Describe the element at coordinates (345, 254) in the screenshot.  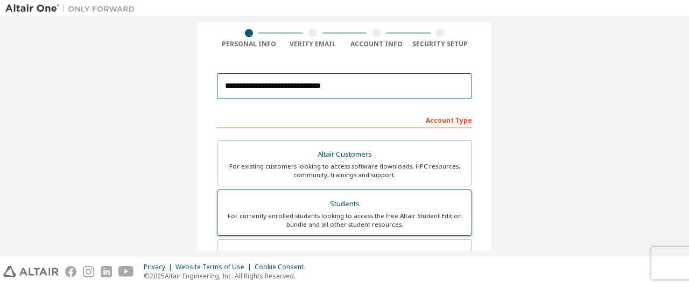
I see `div: Faculty` at that location.